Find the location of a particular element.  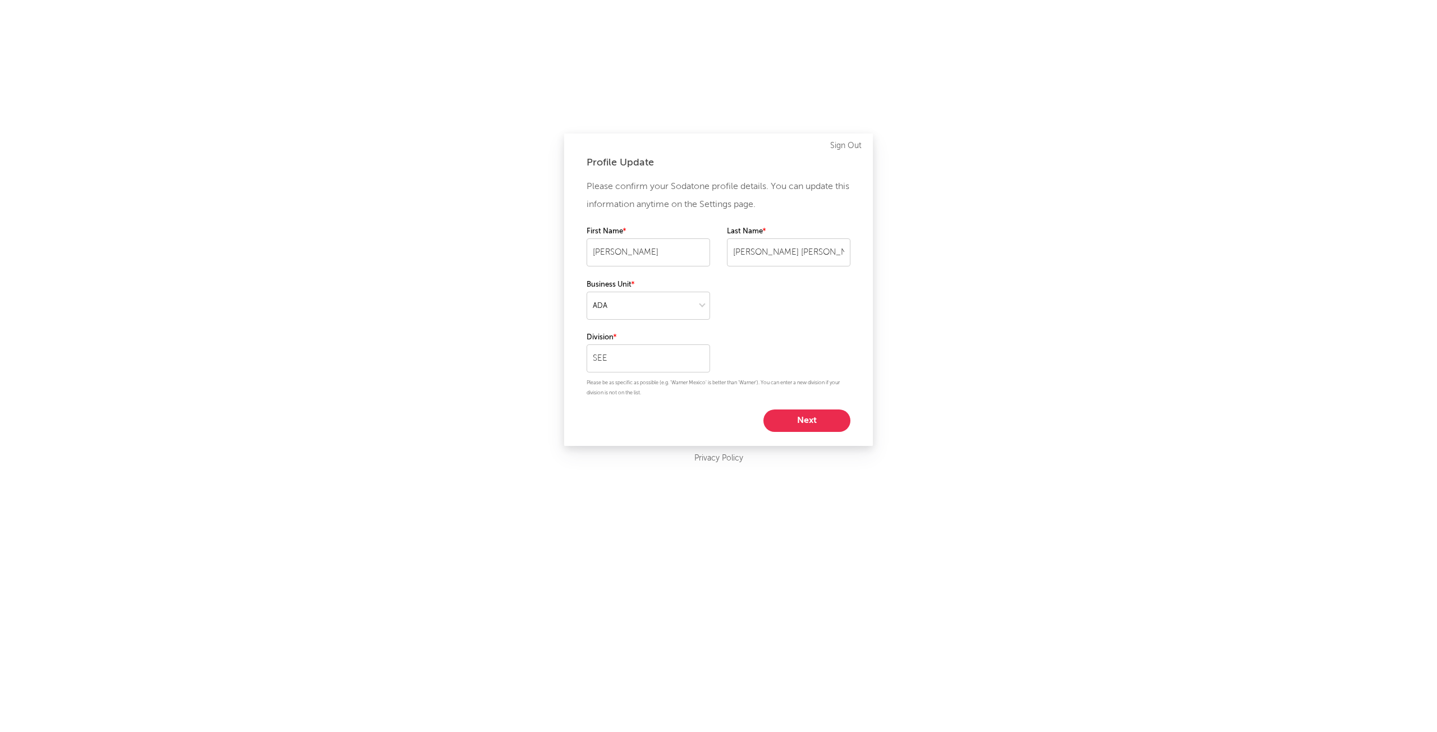

a: Privacy Policy is located at coordinates (718, 458).